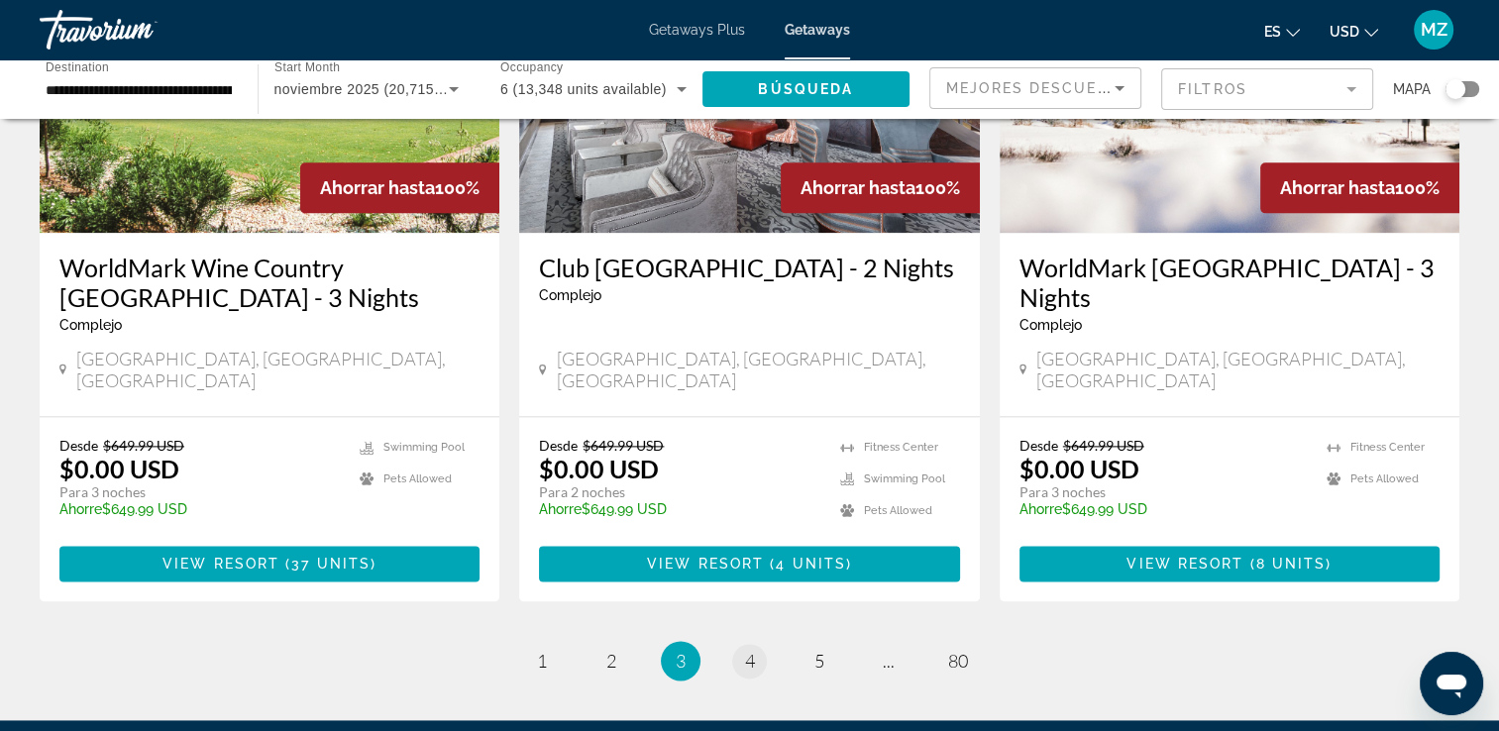 This screenshot has height=731, width=1499. Describe the element at coordinates (810, 564) in the screenshot. I see `span: 4 units` at that location.